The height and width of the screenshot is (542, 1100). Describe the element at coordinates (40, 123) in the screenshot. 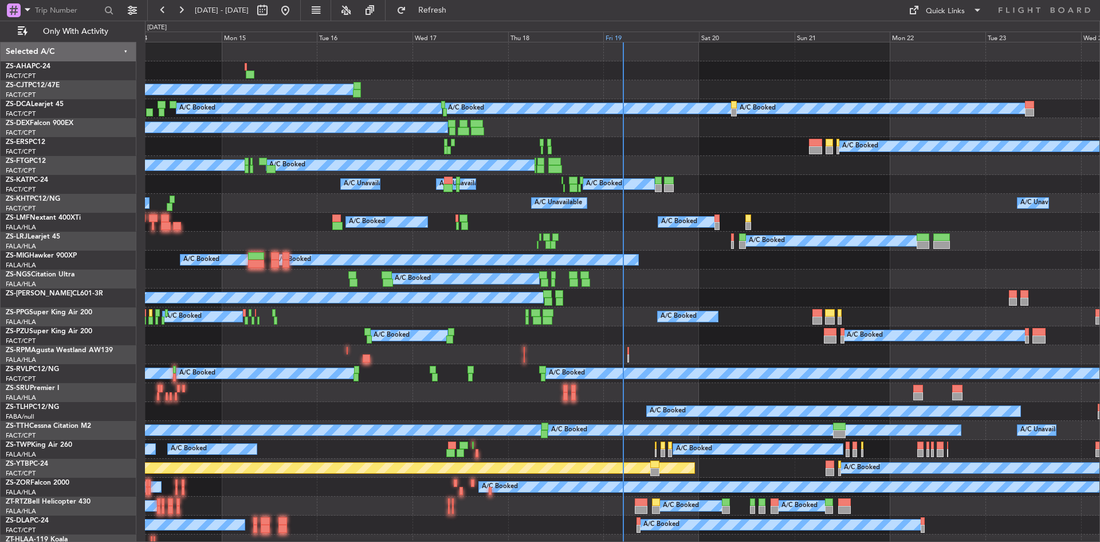

I see `a: ZS-DEXFalcon 900EX` at that location.